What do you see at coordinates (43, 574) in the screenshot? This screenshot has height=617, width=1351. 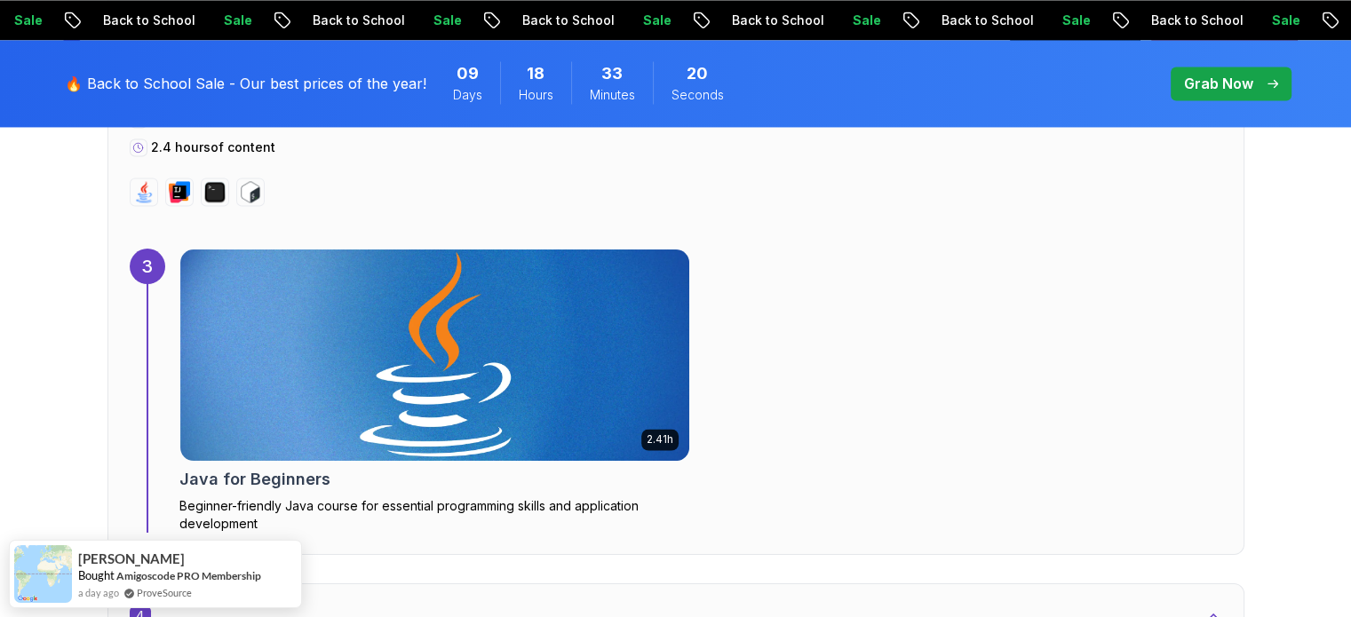 I see `img: provesource social proof notification image` at bounding box center [43, 574].